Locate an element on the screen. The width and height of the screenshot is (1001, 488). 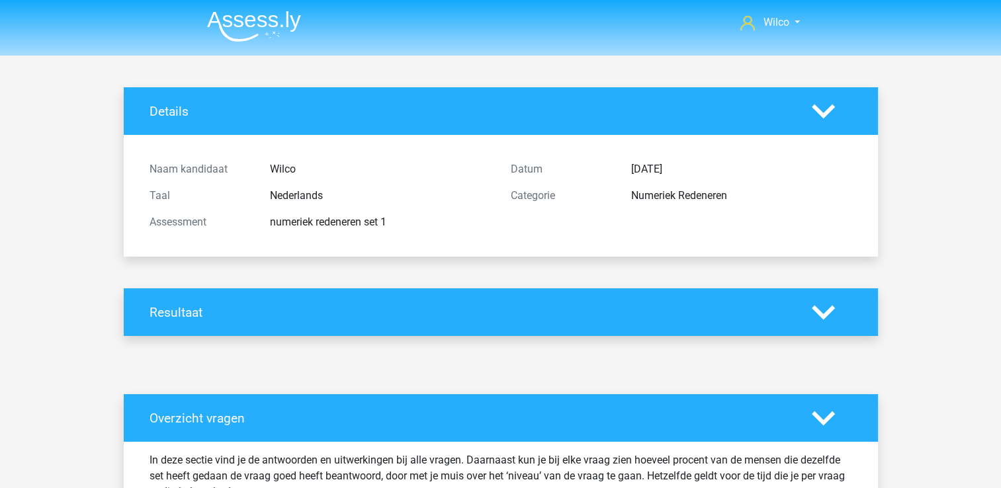
div: Taal is located at coordinates (200, 196).